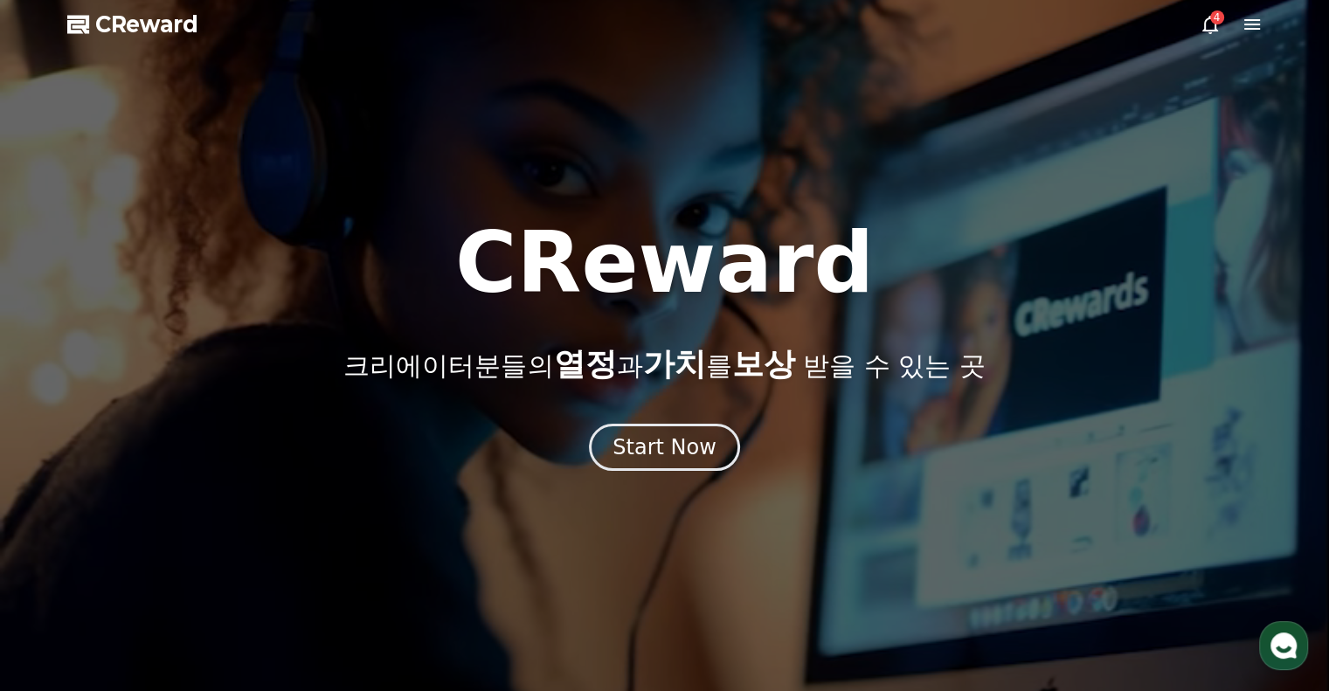  Describe the element at coordinates (60, 579) in the screenshot. I see `span: 홈` at that location.